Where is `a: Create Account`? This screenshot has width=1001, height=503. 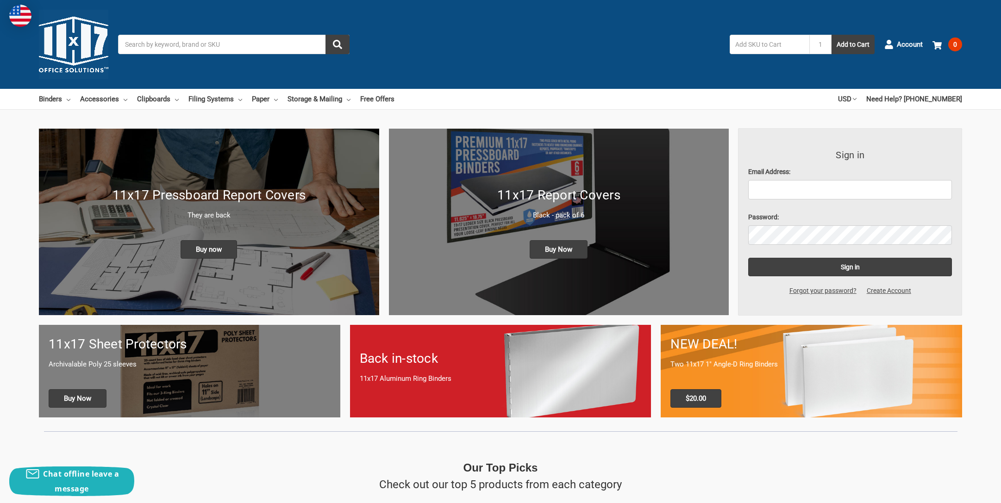
a: Create Account is located at coordinates (889, 291).